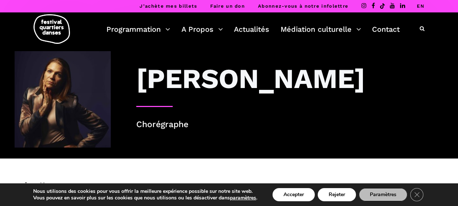  I want to click on img: logo-fqd-med, so click(52, 29).